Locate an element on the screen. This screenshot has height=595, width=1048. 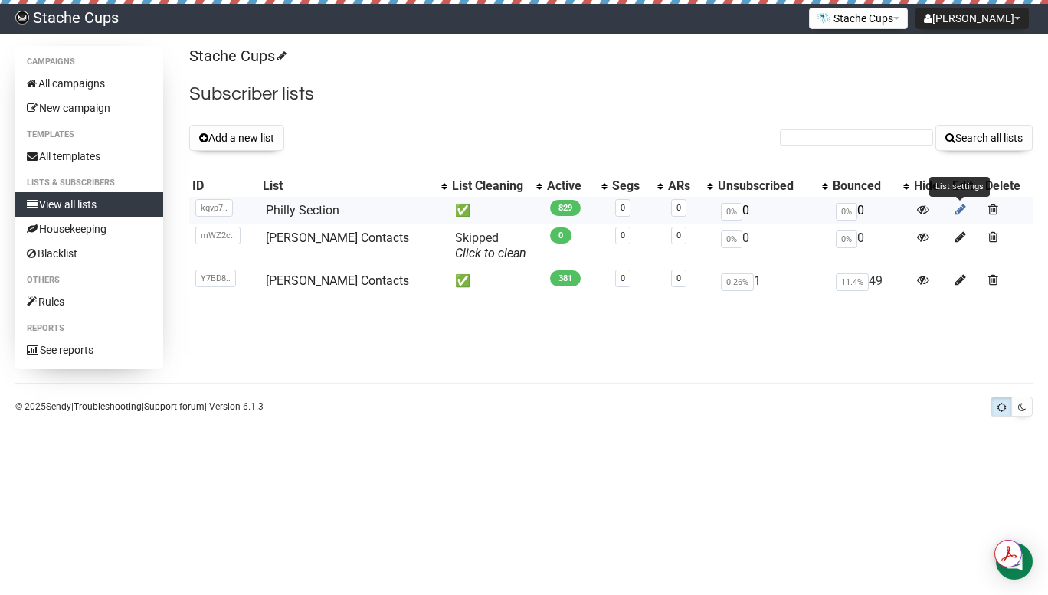
a: Troubleshooting is located at coordinates (107, 407).